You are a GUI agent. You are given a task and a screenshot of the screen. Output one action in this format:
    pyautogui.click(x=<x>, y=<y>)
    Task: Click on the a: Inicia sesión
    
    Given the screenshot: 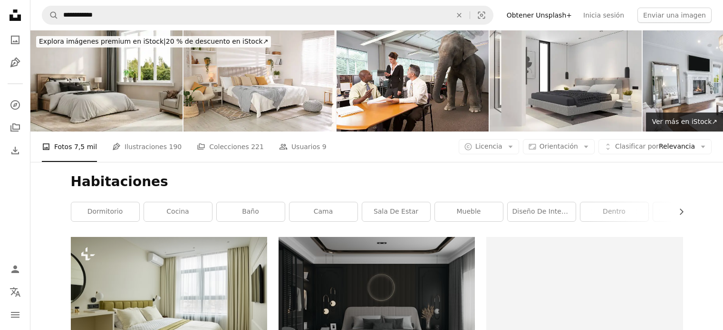 What is the action you would take?
    pyautogui.click(x=603, y=15)
    